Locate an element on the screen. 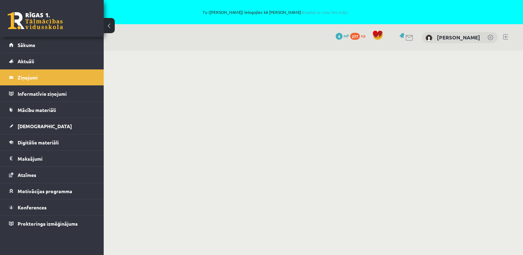 Image resolution: width=523 pixels, height=255 pixels. a: Atpakaļ uz savu lietotāju is located at coordinates (324, 12).